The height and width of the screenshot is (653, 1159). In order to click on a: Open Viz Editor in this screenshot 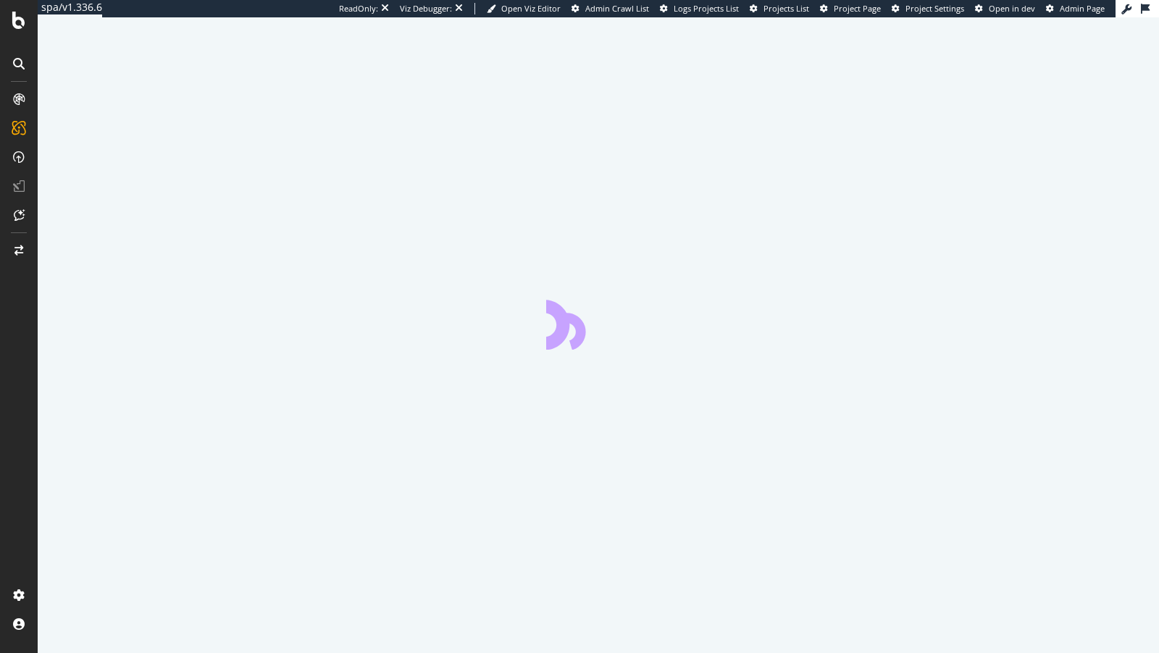, I will do `click(524, 9)`.